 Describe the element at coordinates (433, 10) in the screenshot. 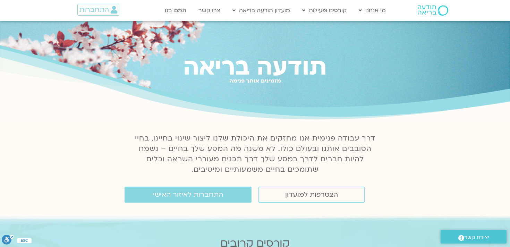

I see `img: תודעה בריאה` at that location.